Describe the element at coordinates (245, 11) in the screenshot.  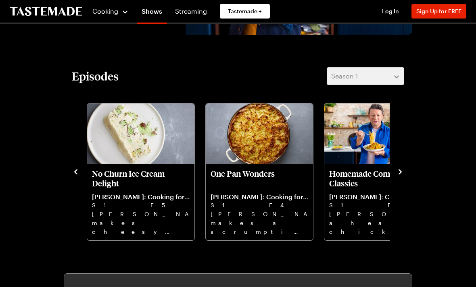
I see `a: Tastemade +` at that location.